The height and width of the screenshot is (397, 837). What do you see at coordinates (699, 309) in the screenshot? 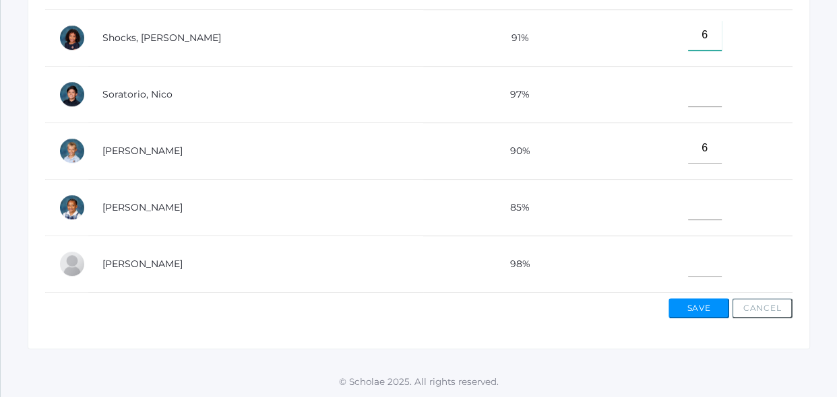
I see `button: Save` at bounding box center [699, 309].